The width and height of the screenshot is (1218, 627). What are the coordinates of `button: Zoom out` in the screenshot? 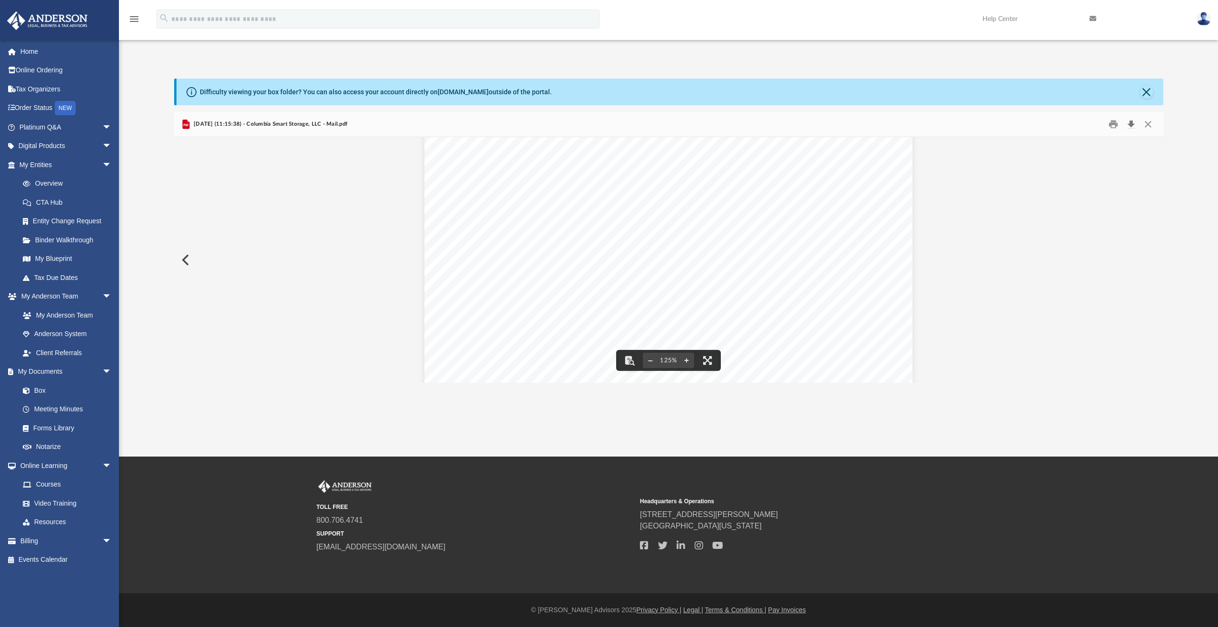 It's located at (651, 360).